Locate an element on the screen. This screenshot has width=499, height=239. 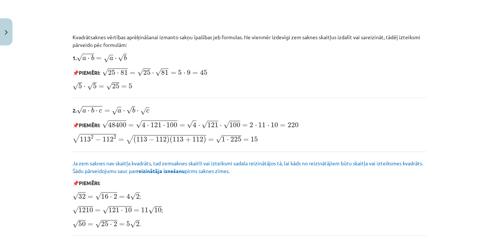
span: Ja zem saknes nav skaitļa kvadrāts, tad zemsaknes skaitli vai izteiksmi sadala reizinātājos tā, l... is located at coordinates (247, 167).